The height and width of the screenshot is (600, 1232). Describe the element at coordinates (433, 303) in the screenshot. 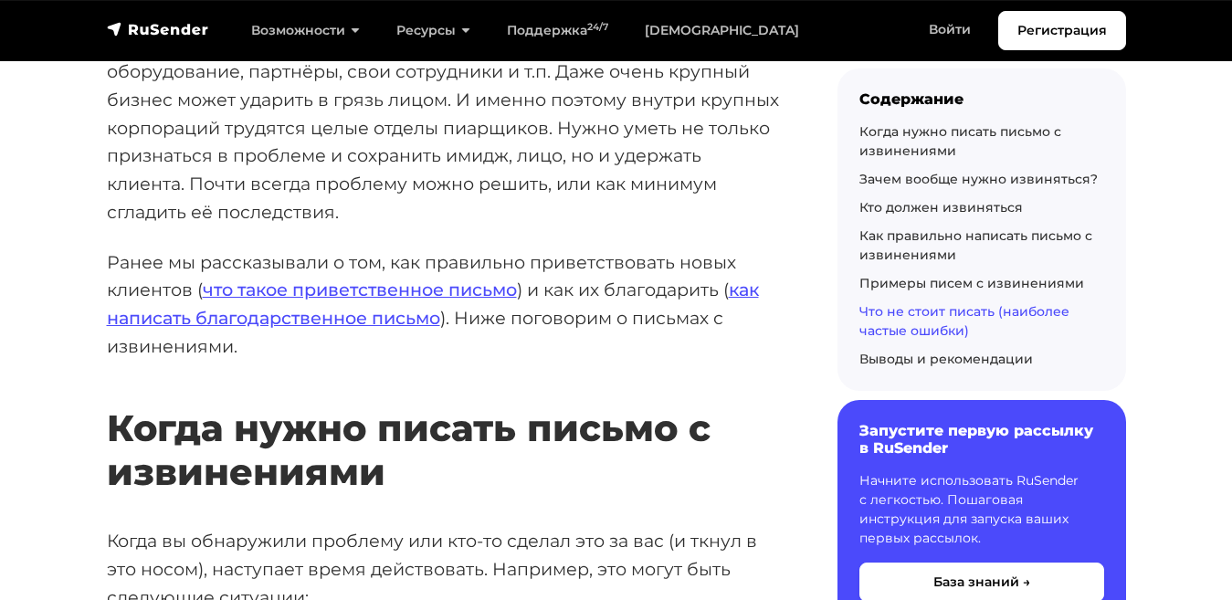

I see `a: как написать благодарственное письмо` at that location.